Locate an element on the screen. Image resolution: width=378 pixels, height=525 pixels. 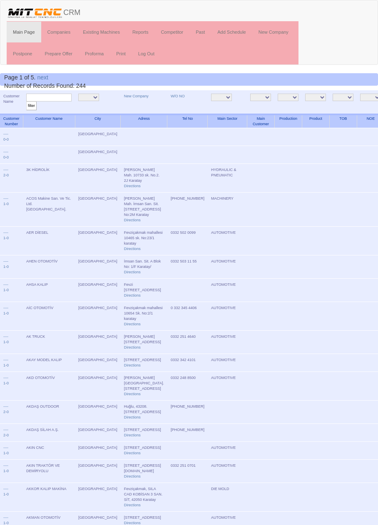
th: Product is located at coordinates (315, 121).